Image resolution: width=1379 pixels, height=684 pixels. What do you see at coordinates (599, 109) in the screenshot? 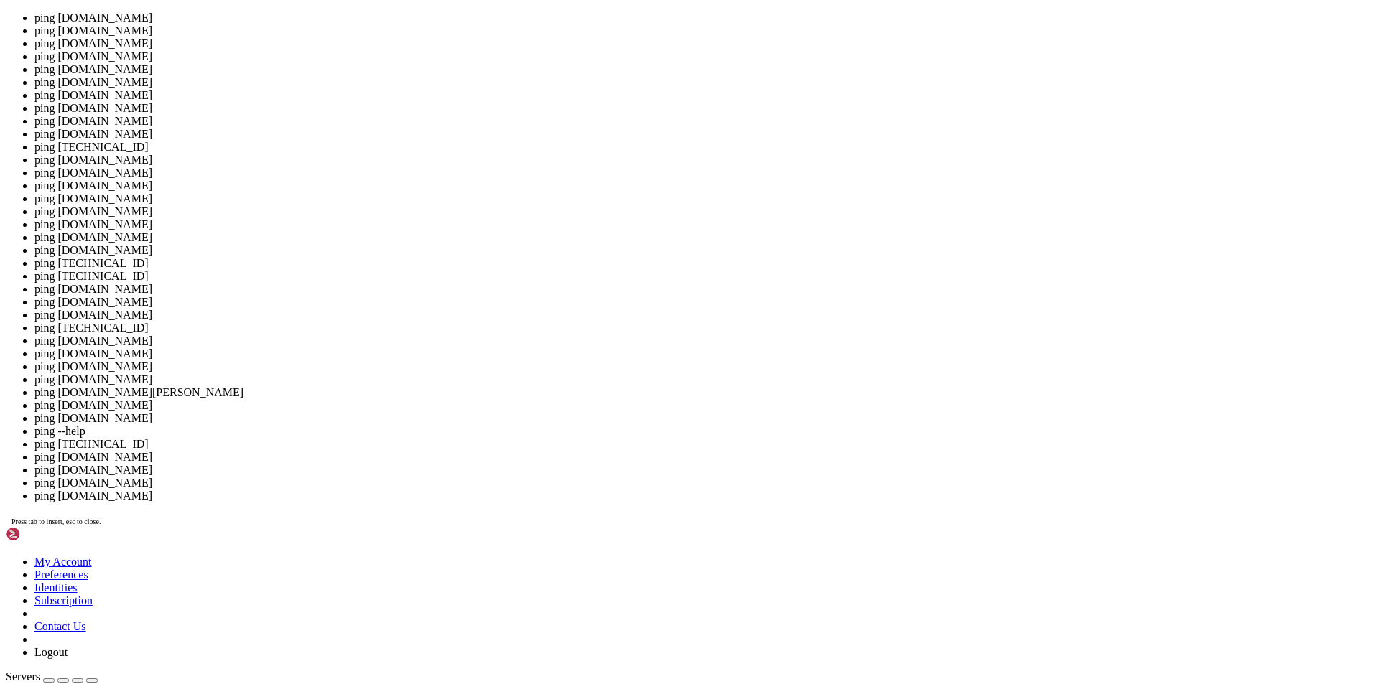
I see `x-row: System load: 0.0 Processes: 116` at bounding box center [599, 109].